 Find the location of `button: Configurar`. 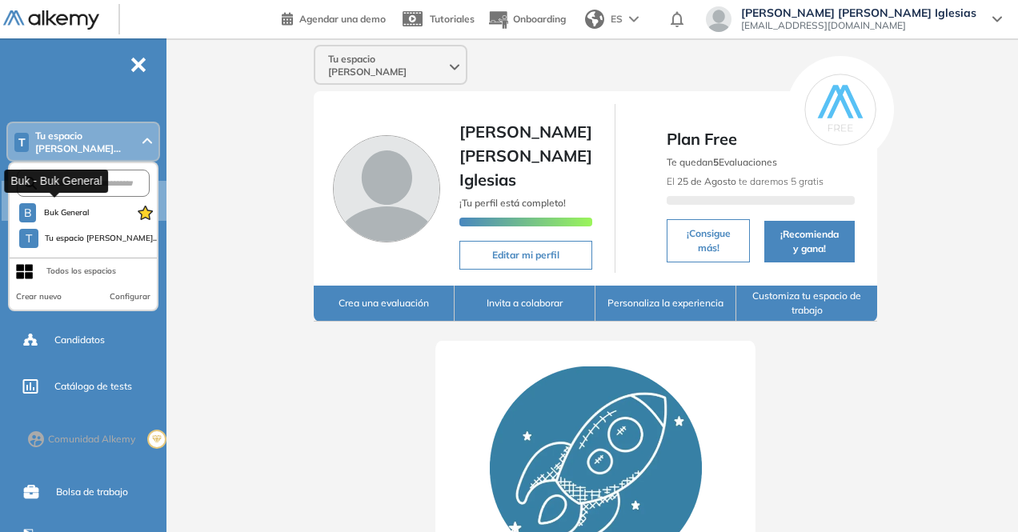

button: Configurar is located at coordinates (130, 297).